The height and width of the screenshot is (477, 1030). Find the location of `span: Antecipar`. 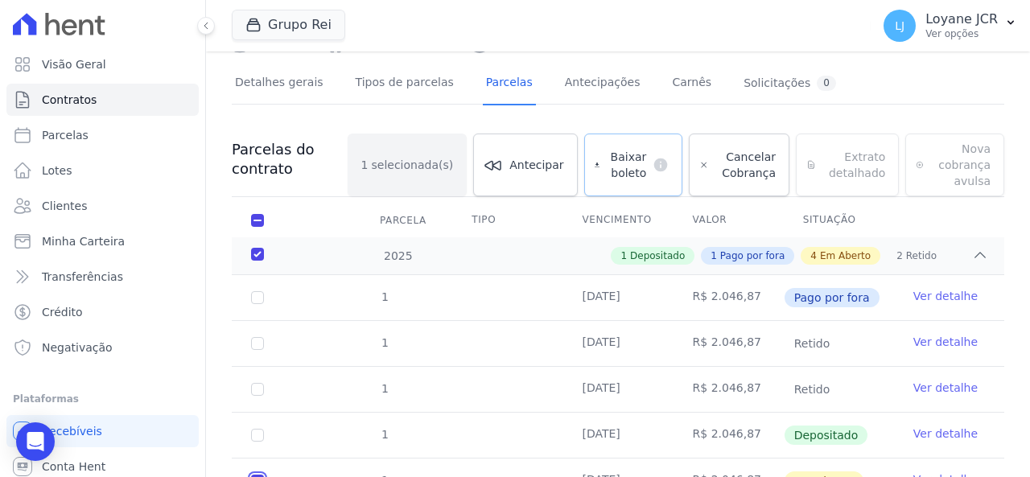

span: Antecipar is located at coordinates (536, 165).